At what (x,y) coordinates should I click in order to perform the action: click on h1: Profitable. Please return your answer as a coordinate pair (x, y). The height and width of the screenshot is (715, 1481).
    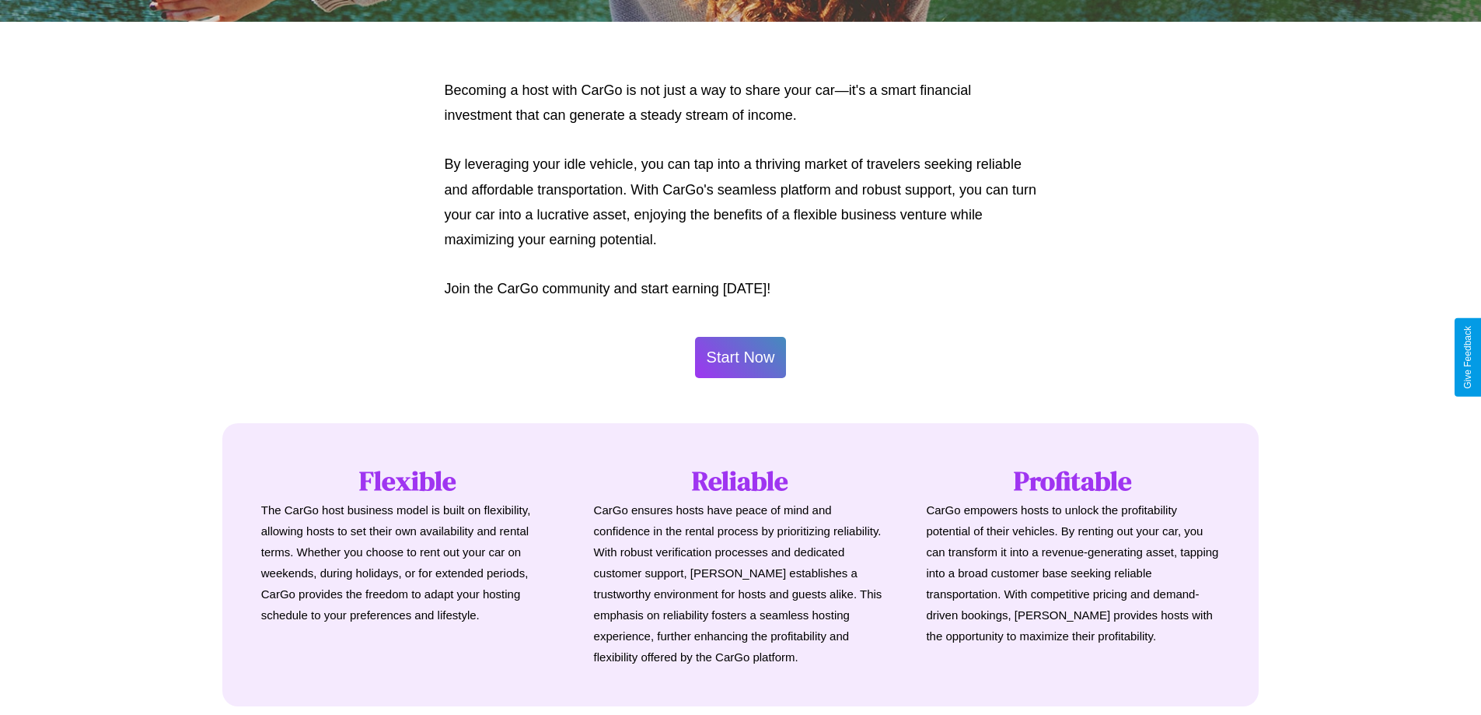
    Looking at the image, I should click on (1073, 481).